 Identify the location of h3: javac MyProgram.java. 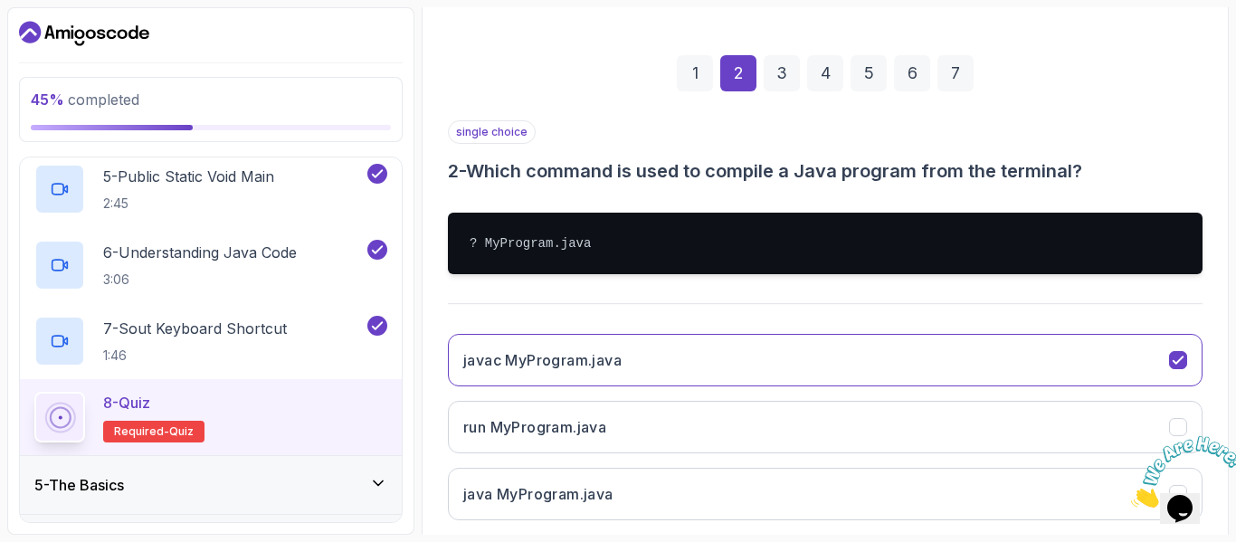
(542, 360).